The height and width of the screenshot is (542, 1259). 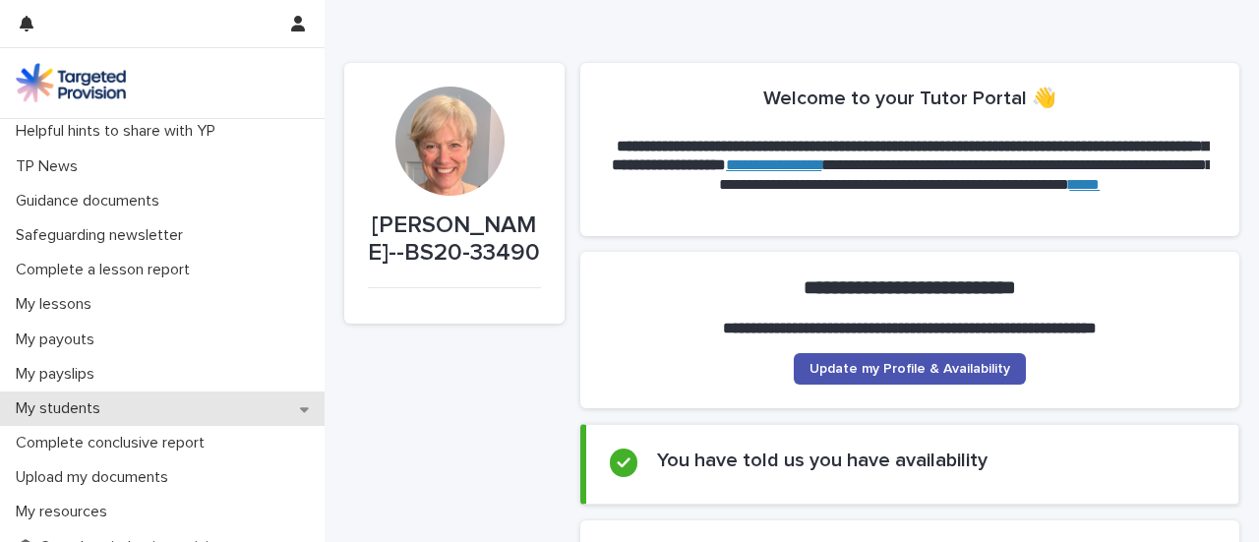 What do you see at coordinates (59, 339) in the screenshot?
I see `p: My payouts` at bounding box center [59, 339].